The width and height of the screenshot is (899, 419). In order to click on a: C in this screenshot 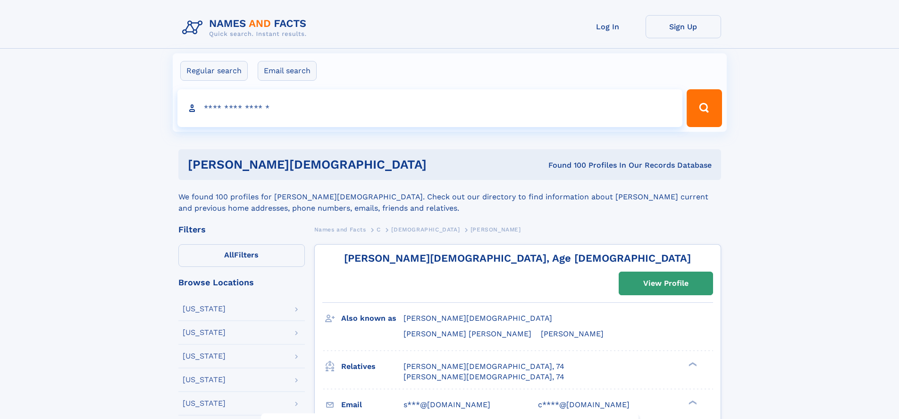, I will do `click(378, 229)`.